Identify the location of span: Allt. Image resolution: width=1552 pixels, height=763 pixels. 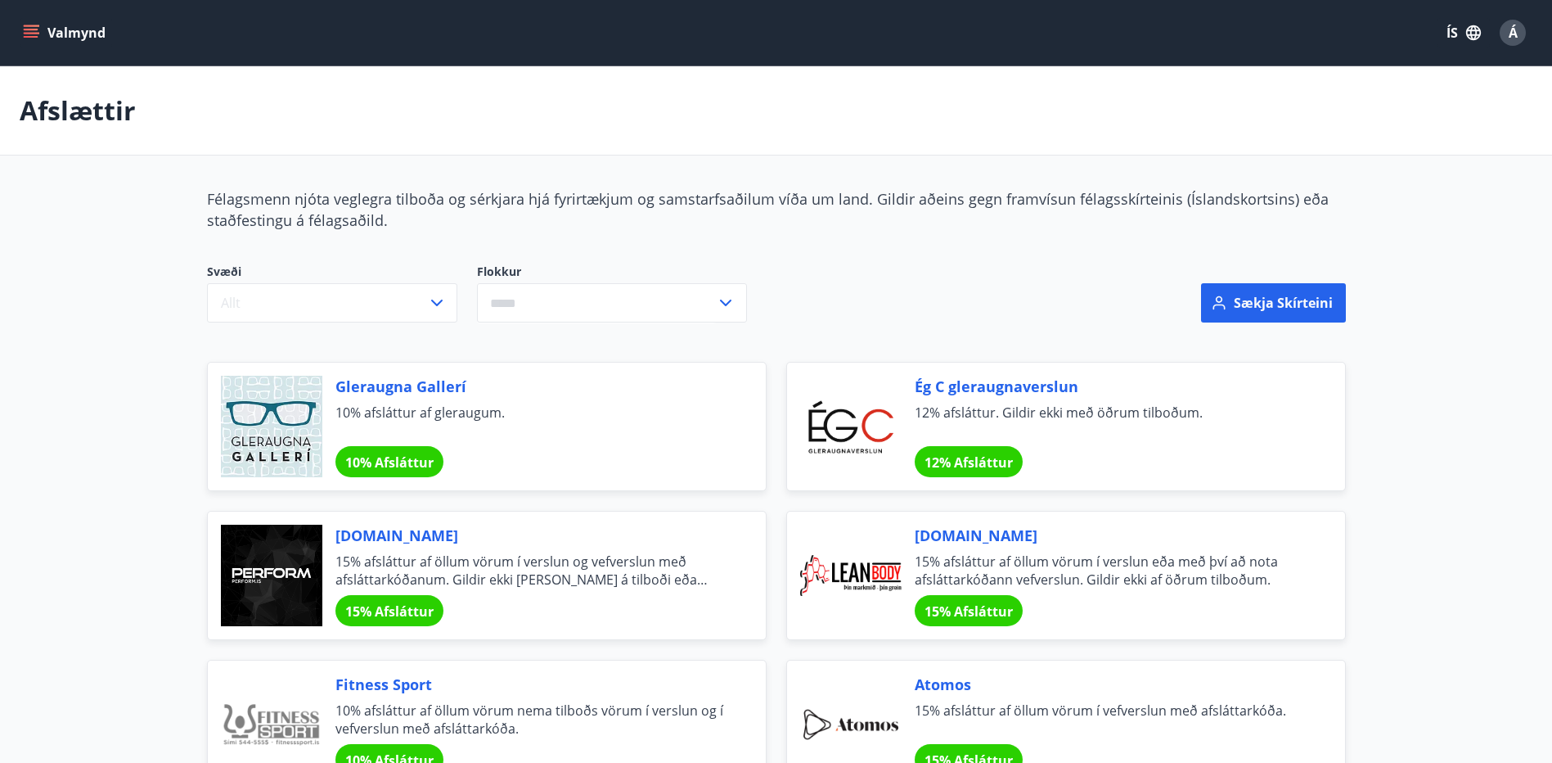
(231, 303).